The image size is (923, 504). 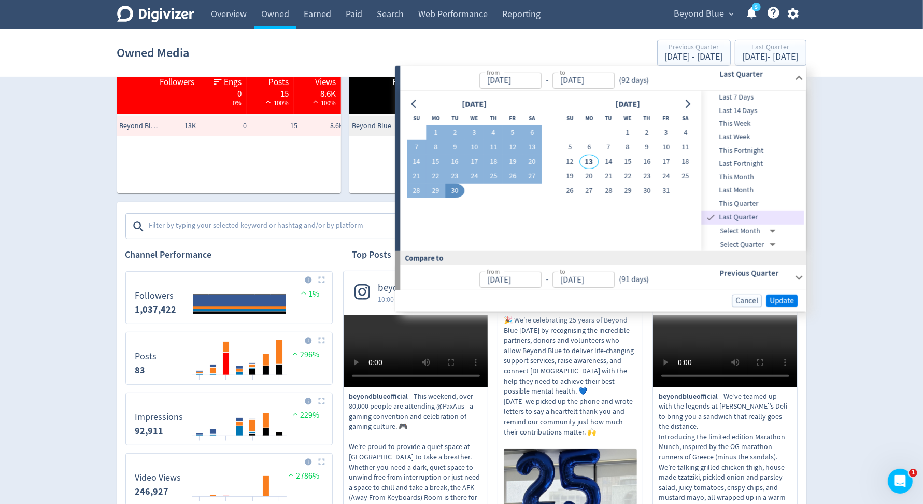 What do you see at coordinates (252, 443) in the screenshot?
I see `text: 10/10` at bounding box center [252, 443].